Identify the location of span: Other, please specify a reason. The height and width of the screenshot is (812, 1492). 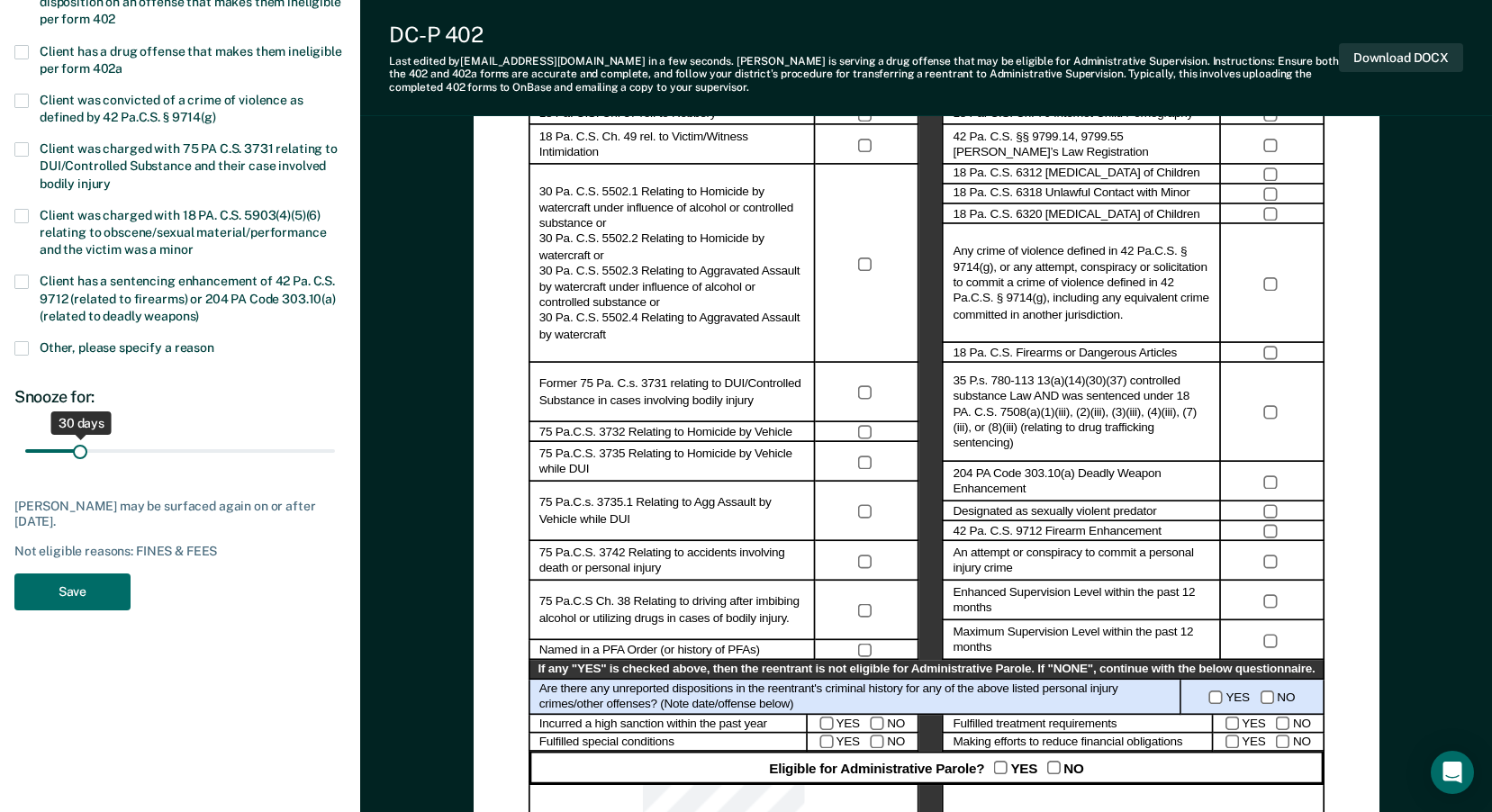
(127, 348).